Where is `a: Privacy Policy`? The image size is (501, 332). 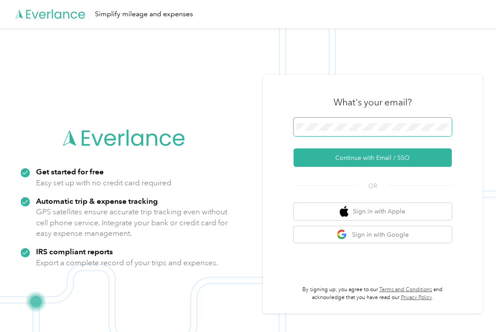
a: Privacy Policy is located at coordinates (416, 298).